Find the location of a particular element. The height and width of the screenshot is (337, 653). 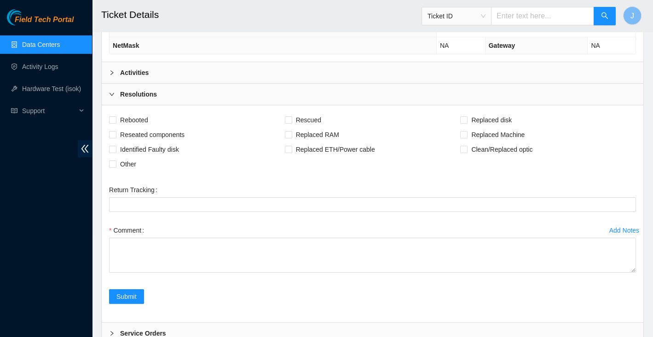

span: Support is located at coordinates (49, 111).